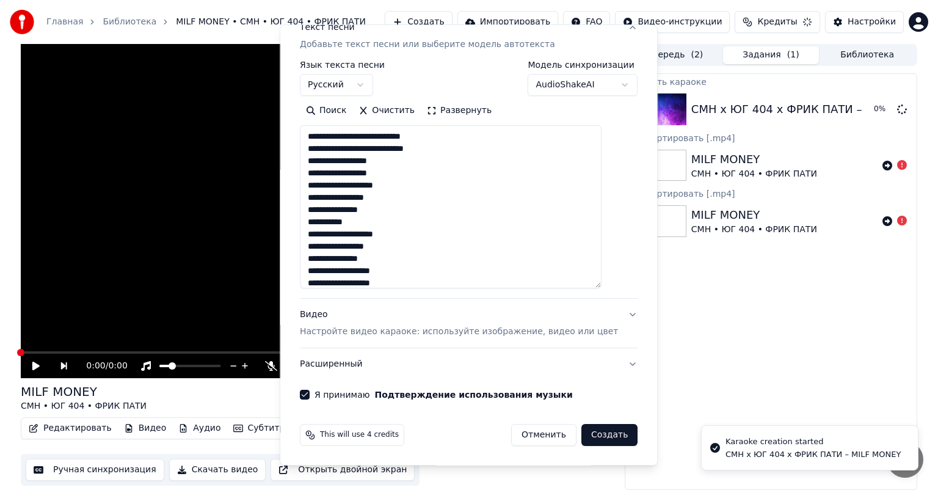  Describe the element at coordinates (427, 45) in the screenshot. I see `p: Добавьте текст песни или выберите модель автотекста` at that location.